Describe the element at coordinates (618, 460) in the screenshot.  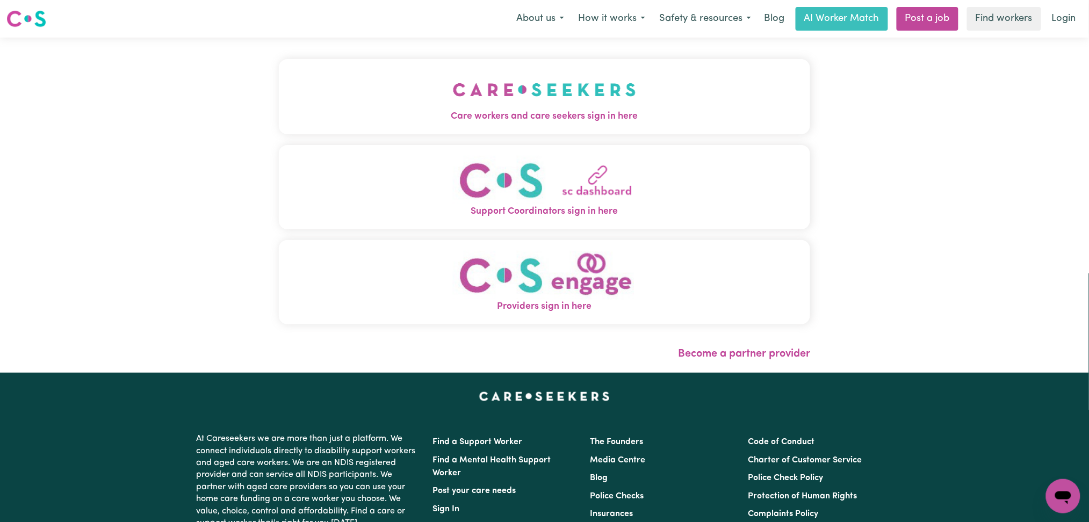
I see `a: Media Centre` at that location.